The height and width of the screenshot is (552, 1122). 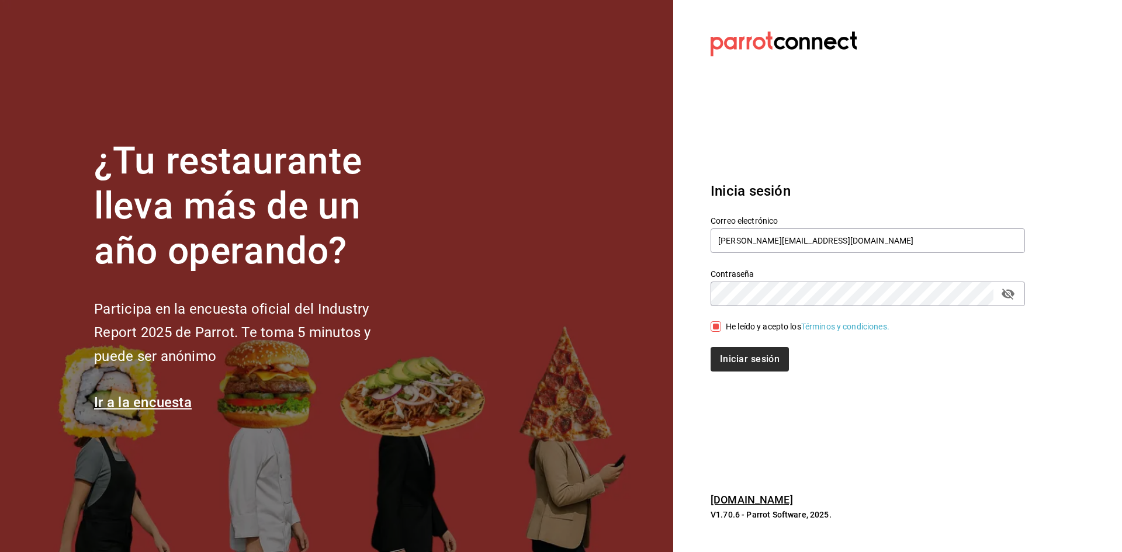 What do you see at coordinates (868, 241) in the screenshot?
I see `input: Ingresa tu correo electrónico` at bounding box center [868, 241].